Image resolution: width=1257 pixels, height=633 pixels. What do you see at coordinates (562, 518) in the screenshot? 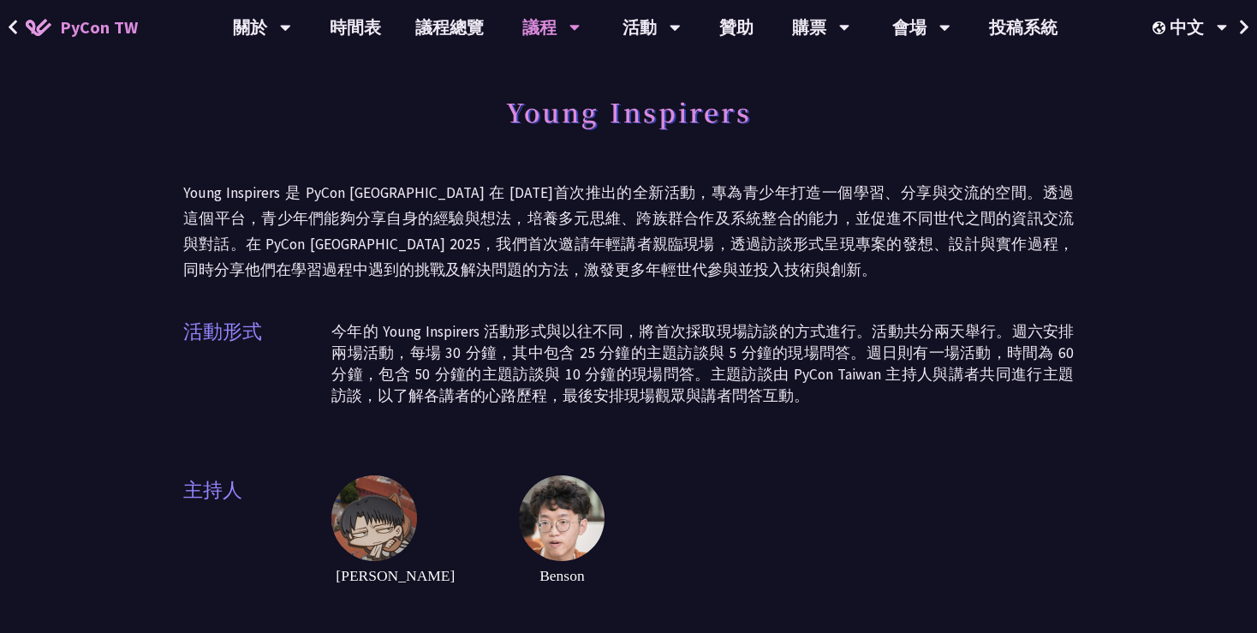
I see `img: host2.62516ee.jpg` at bounding box center [562, 518].